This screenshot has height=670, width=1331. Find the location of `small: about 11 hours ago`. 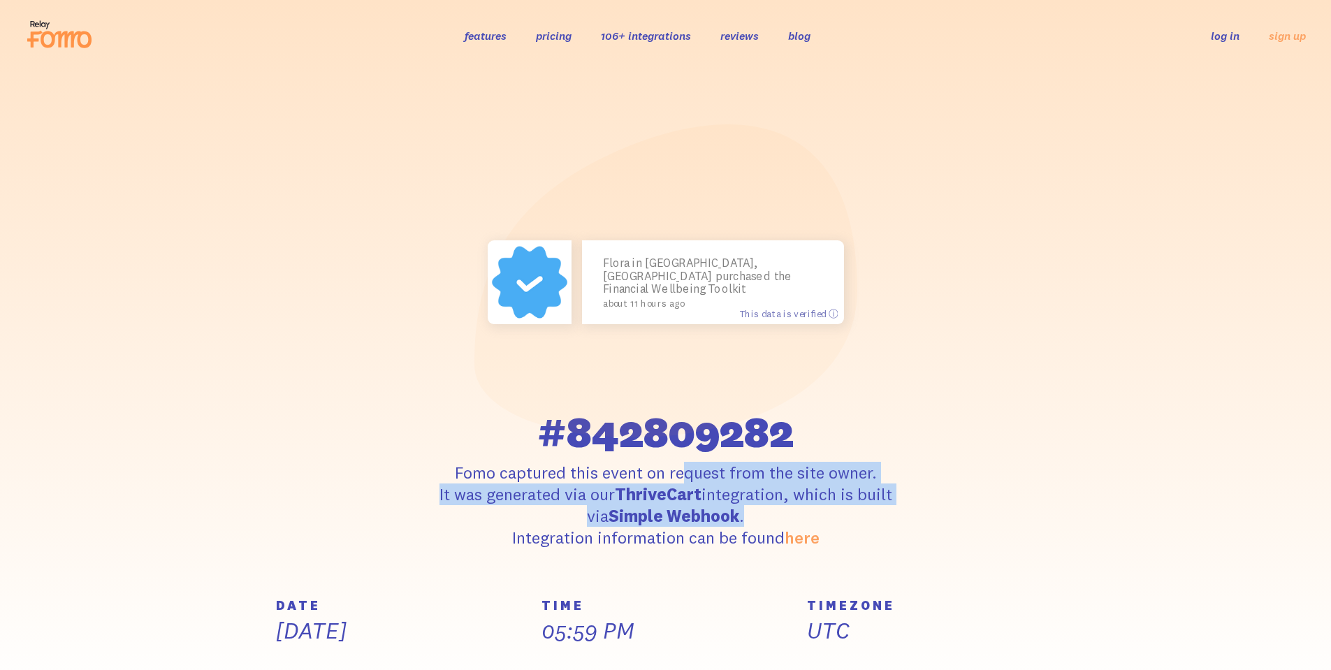

small: about 11 hours ago is located at coordinates (710, 302).